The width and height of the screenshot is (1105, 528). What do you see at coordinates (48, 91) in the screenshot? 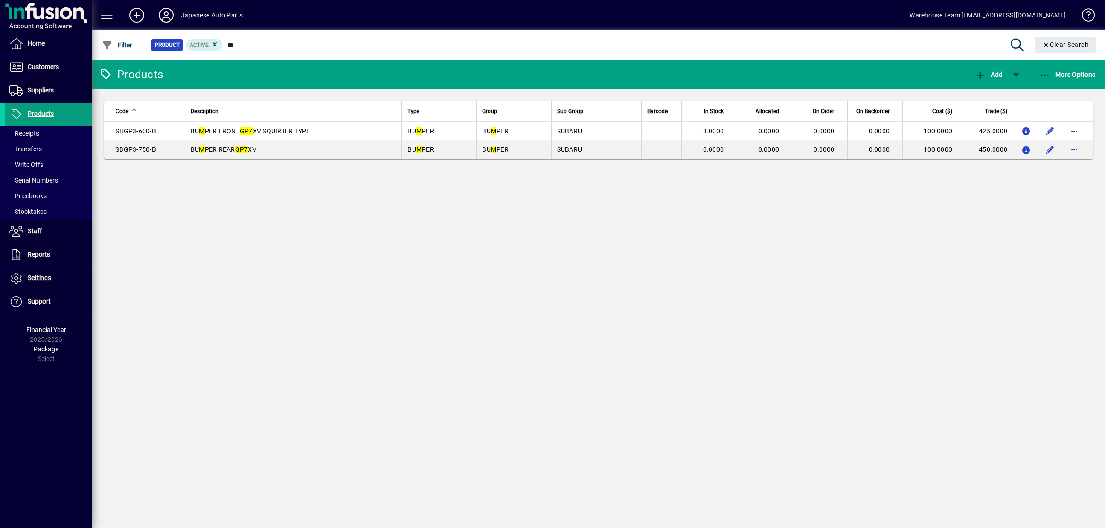
I see `a: Suppliers` at bounding box center [48, 91].